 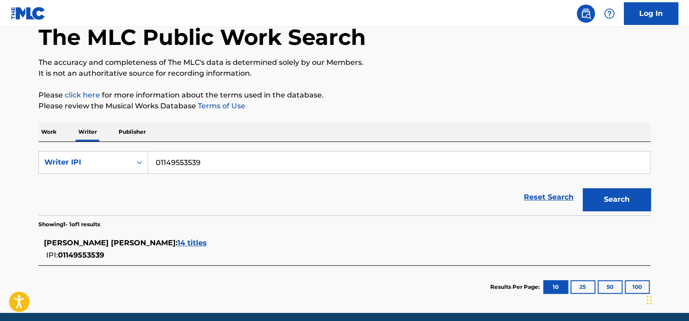 I want to click on span: 01149553539, so click(x=81, y=255).